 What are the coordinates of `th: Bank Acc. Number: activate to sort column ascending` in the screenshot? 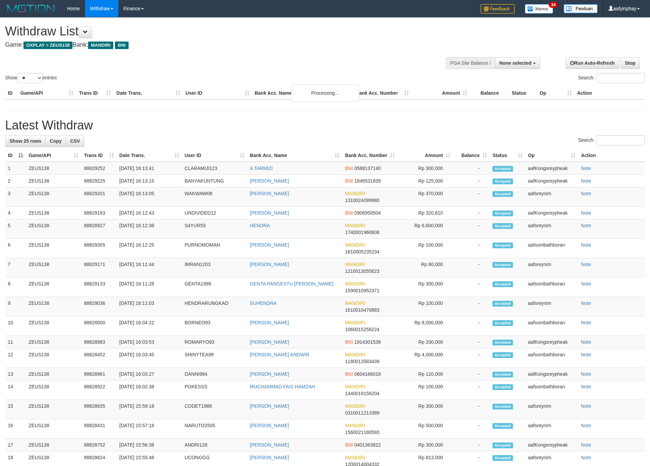 It's located at (370, 155).